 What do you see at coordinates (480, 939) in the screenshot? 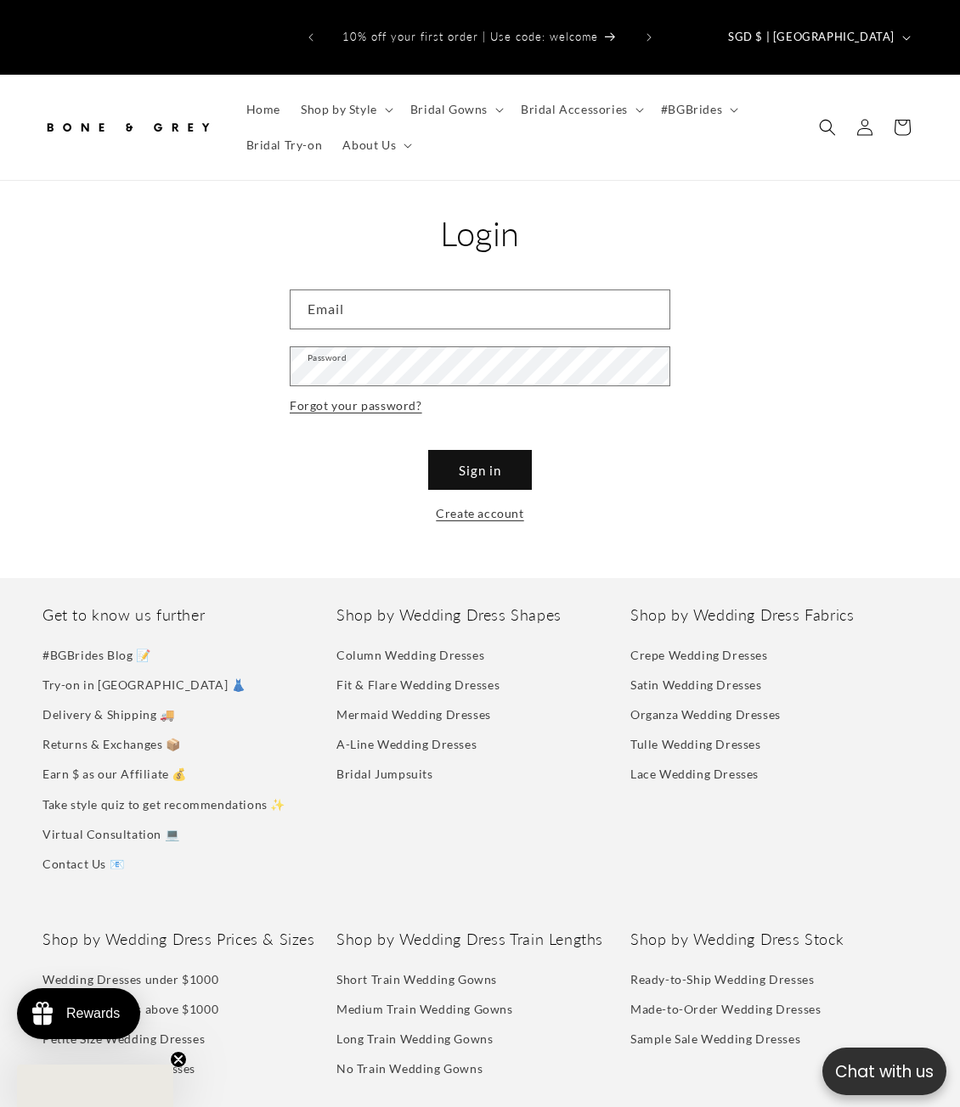
I see `h2: Shop by Wedding Dress Train Lengths` at bounding box center [480, 939].